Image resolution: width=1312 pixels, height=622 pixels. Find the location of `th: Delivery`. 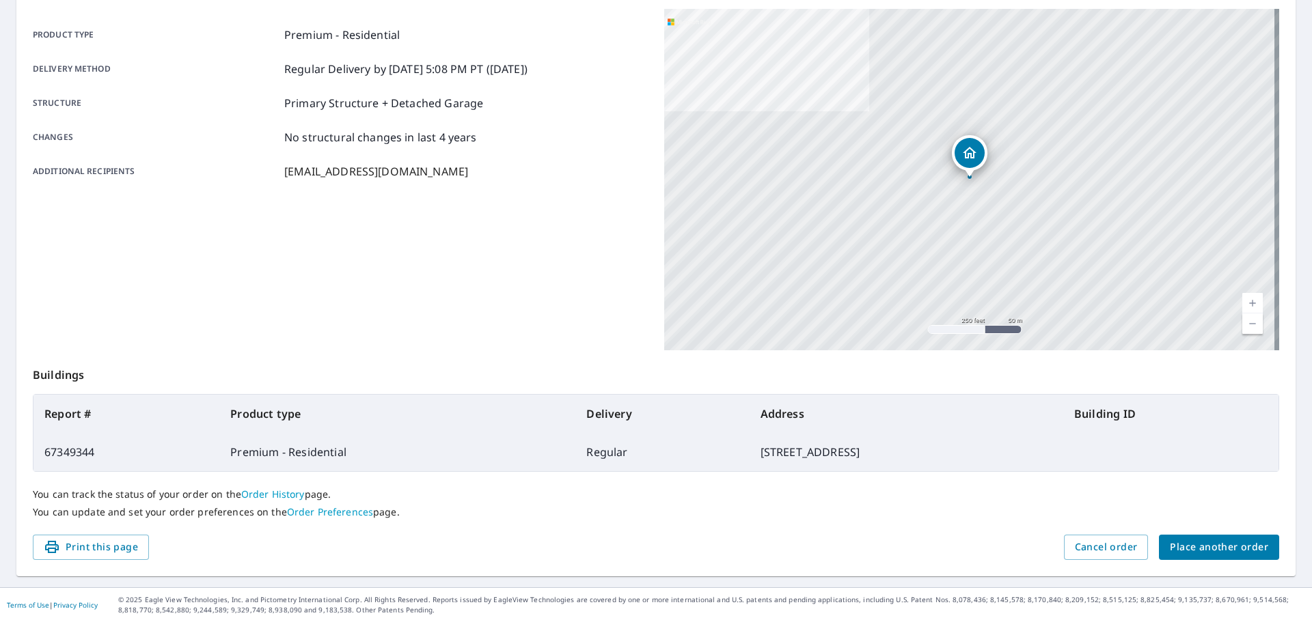

th: Delivery is located at coordinates (662, 414).